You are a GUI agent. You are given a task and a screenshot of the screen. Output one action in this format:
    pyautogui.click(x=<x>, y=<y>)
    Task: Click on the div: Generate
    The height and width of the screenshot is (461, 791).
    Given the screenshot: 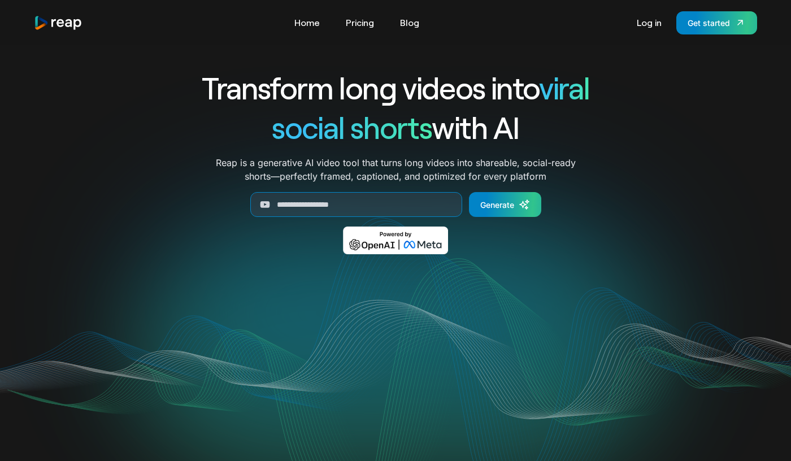 What is the action you would take?
    pyautogui.click(x=497, y=205)
    